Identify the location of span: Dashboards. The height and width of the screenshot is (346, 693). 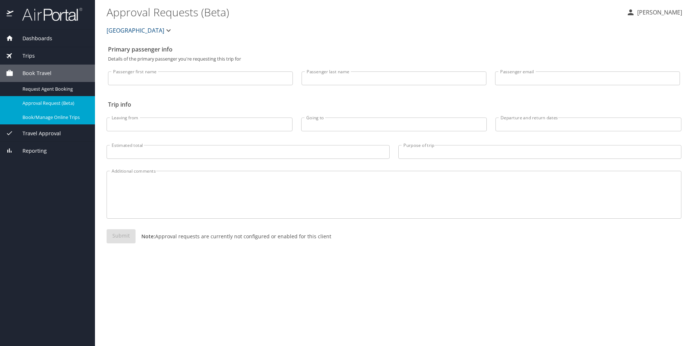
(33, 38).